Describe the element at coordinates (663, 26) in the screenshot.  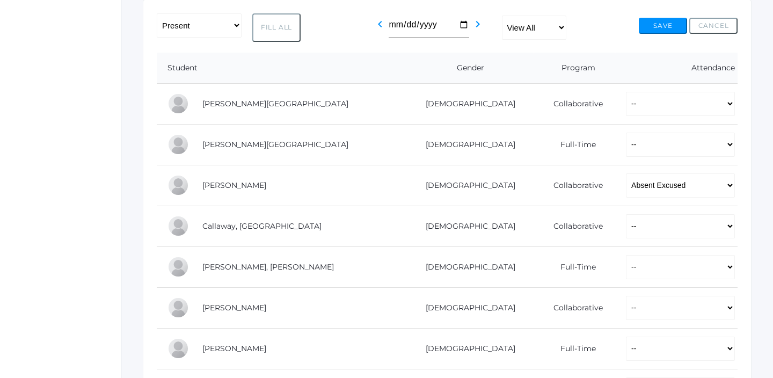
I see `button: Save` at that location.